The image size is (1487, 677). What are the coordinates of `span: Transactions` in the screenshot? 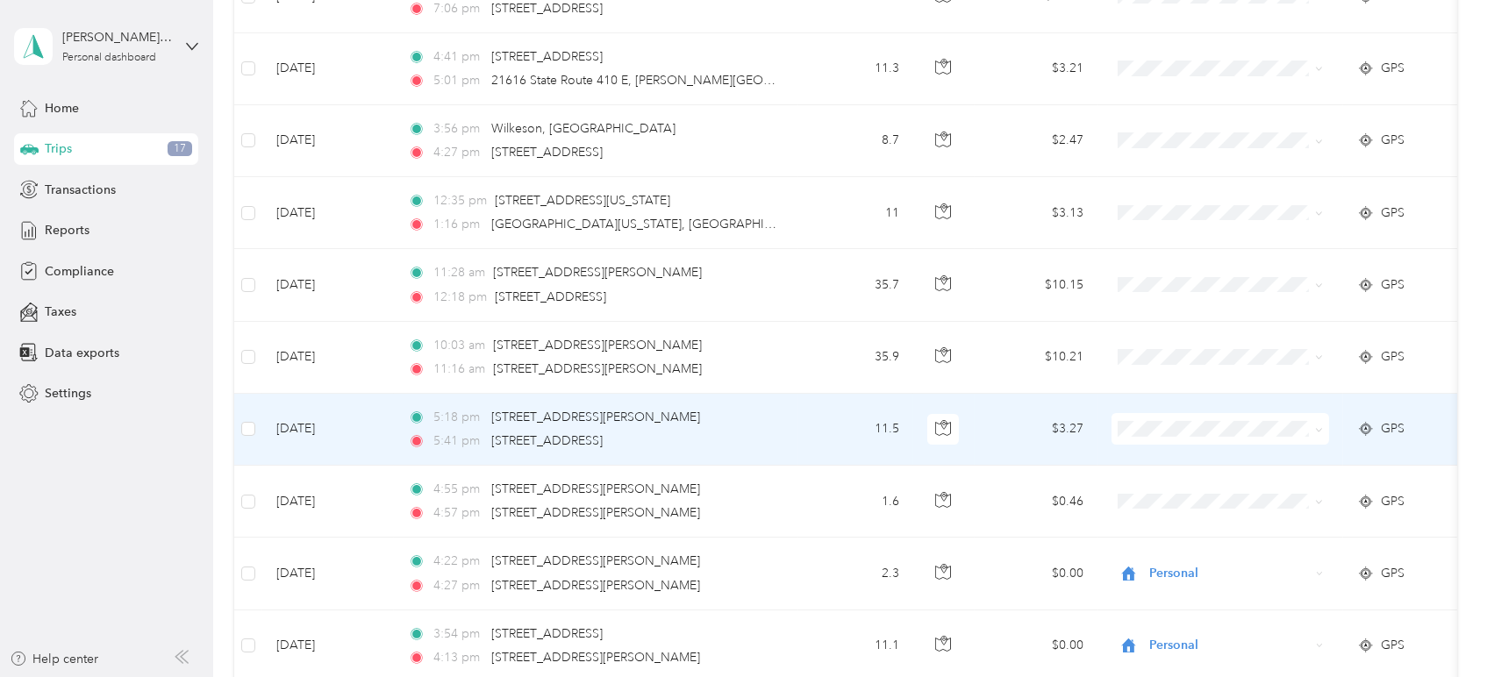 It's located at (80, 189).